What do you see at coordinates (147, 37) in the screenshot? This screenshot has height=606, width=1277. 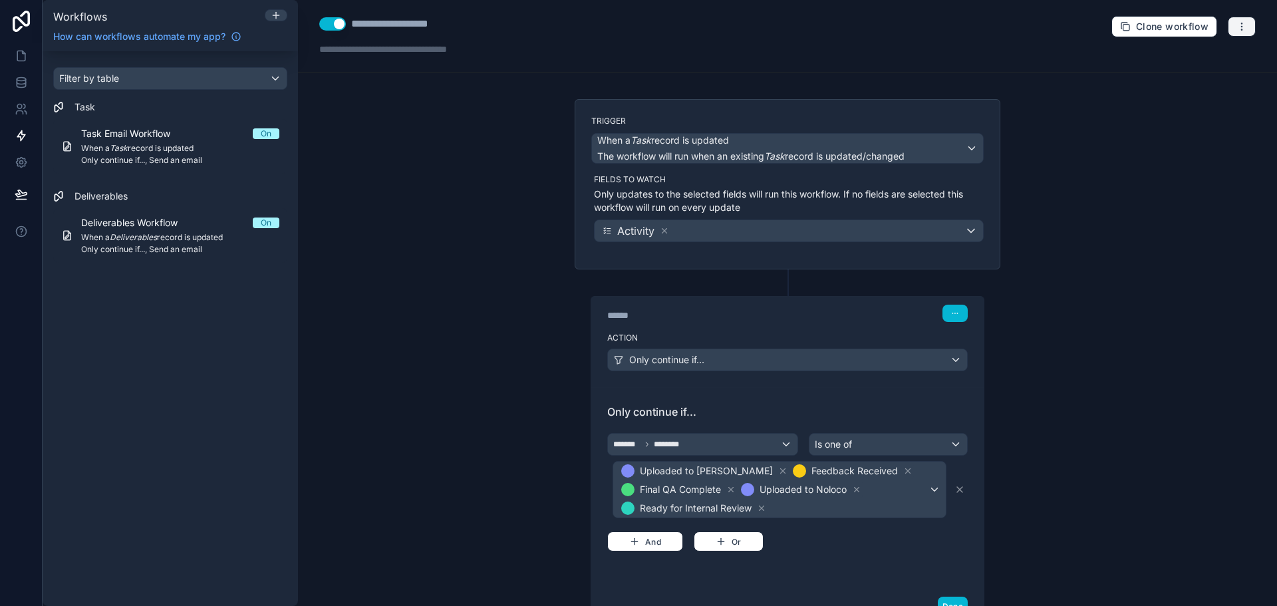 I see `a: How can workflows automate my app?` at bounding box center [147, 37].